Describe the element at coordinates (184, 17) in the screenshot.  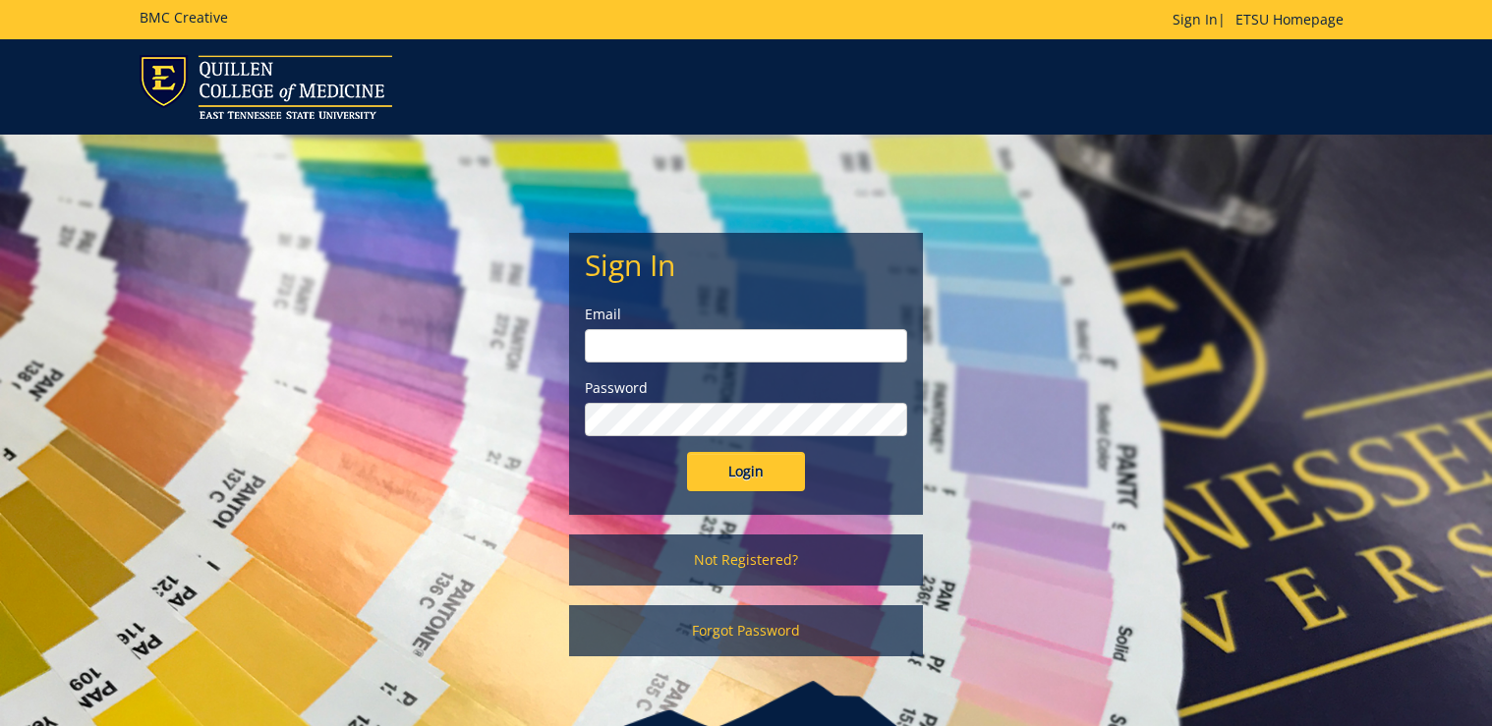
I see `h5: BMC Creative` at that location.